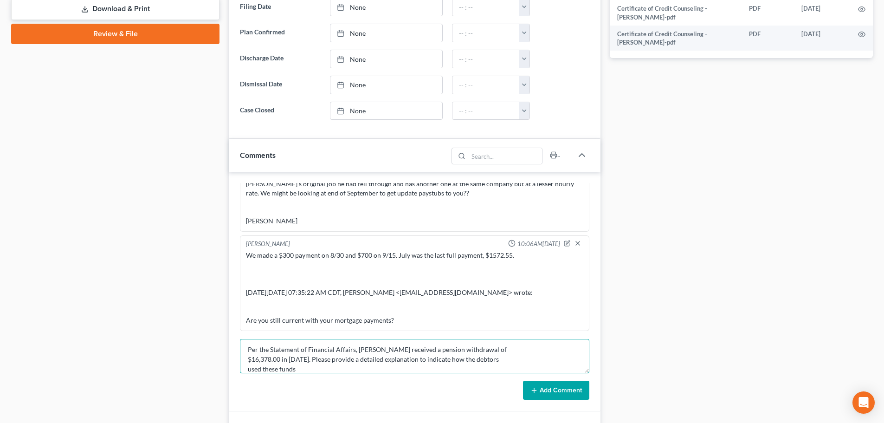 The height and width of the screenshot is (423, 884). I want to click on div: Hello, I change my work schedule/days on 9/15 which will eliminate 15% shift differential that I ..., so click(415, 198).